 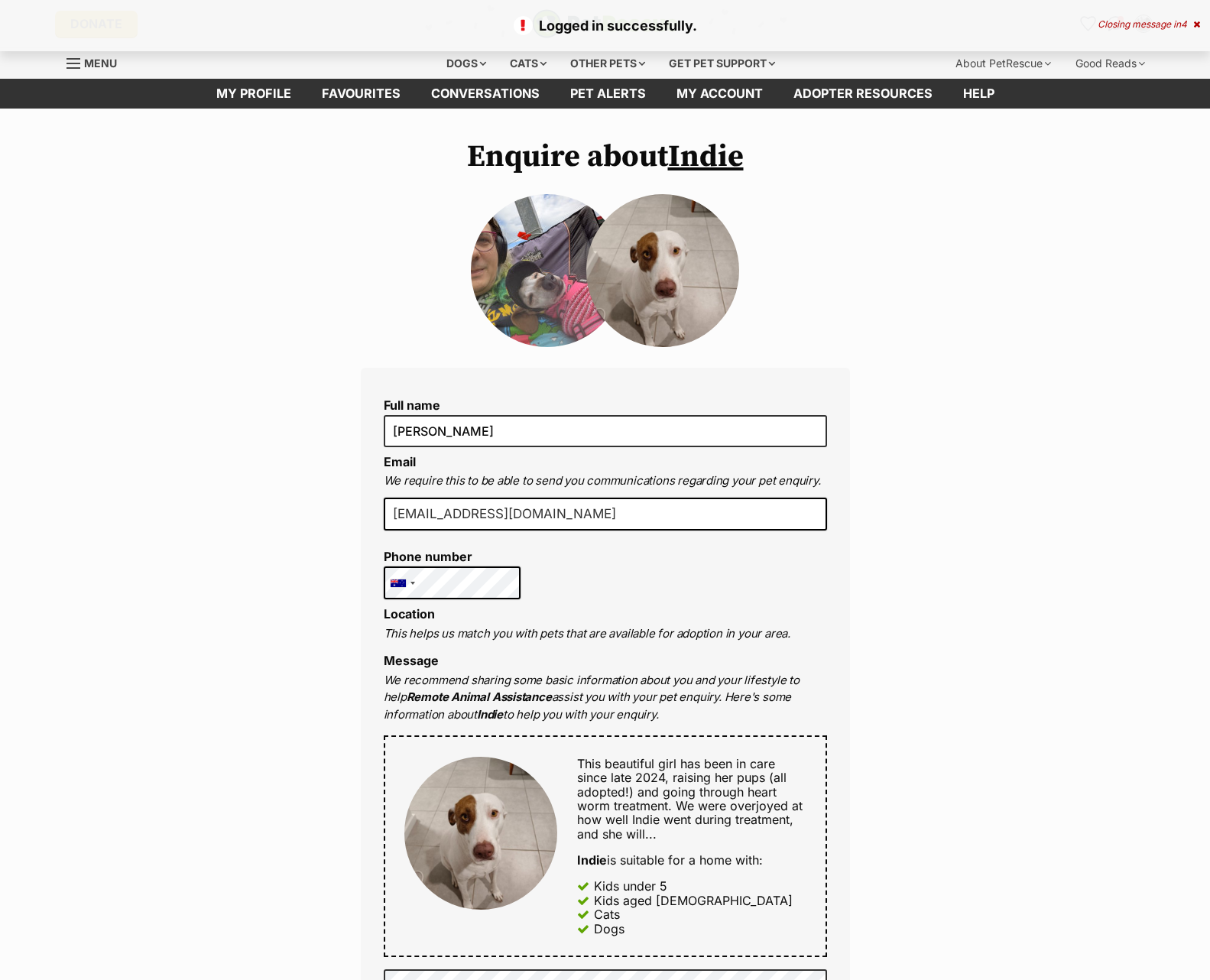 I want to click on div: Australia: +61, so click(x=402, y=583).